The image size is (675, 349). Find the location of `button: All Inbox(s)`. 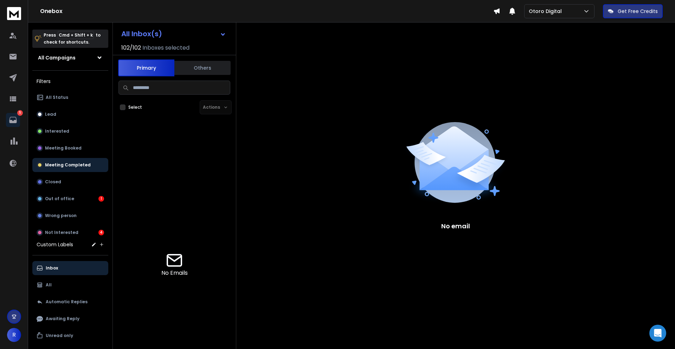

button: All Inbox(s) is located at coordinates (174, 34).